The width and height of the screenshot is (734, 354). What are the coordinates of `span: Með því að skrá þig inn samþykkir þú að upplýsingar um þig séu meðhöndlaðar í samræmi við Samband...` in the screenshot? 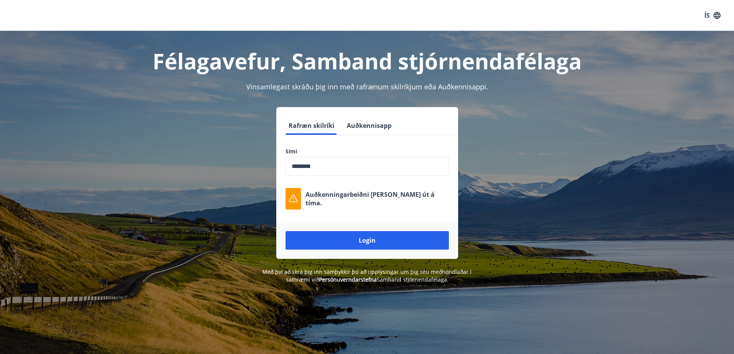 It's located at (367, 276).